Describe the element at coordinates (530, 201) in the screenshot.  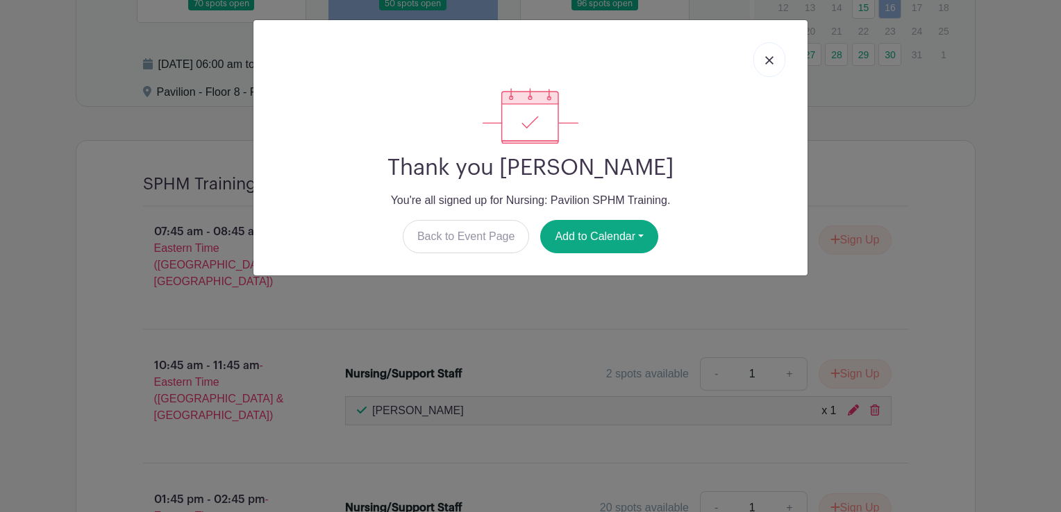
I see `p: You're all signed up for Nursing: Pavilion SPHM Training.` at that location.